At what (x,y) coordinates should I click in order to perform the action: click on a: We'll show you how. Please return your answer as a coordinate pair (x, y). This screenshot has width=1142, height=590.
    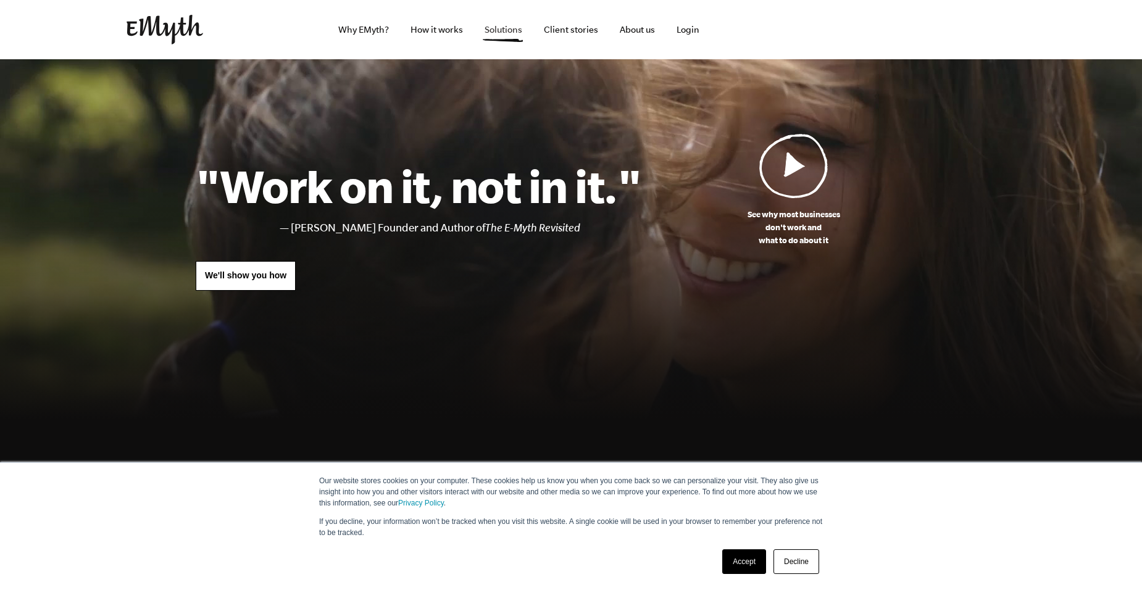
    Looking at the image, I should click on (246, 276).